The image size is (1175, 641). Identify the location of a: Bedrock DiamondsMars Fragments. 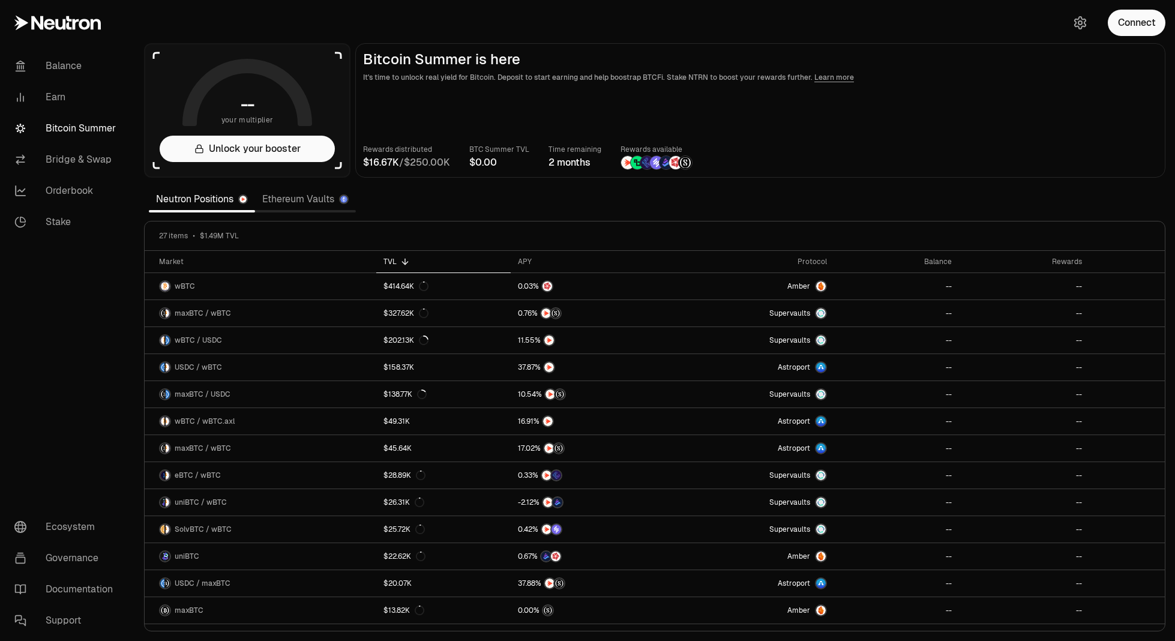
(591, 556).